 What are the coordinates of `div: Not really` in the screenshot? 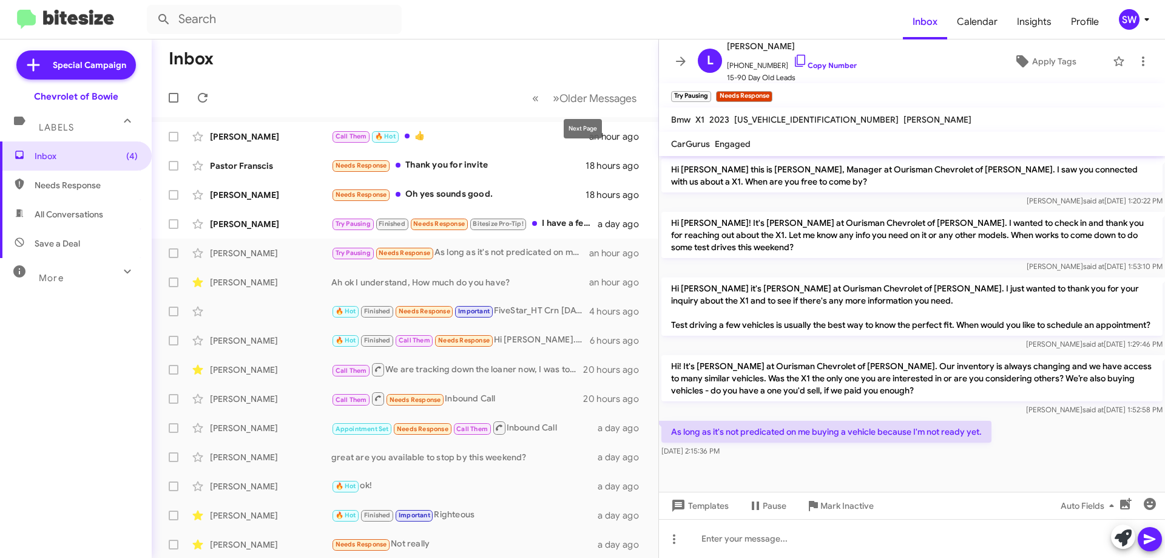 It's located at (464, 544).